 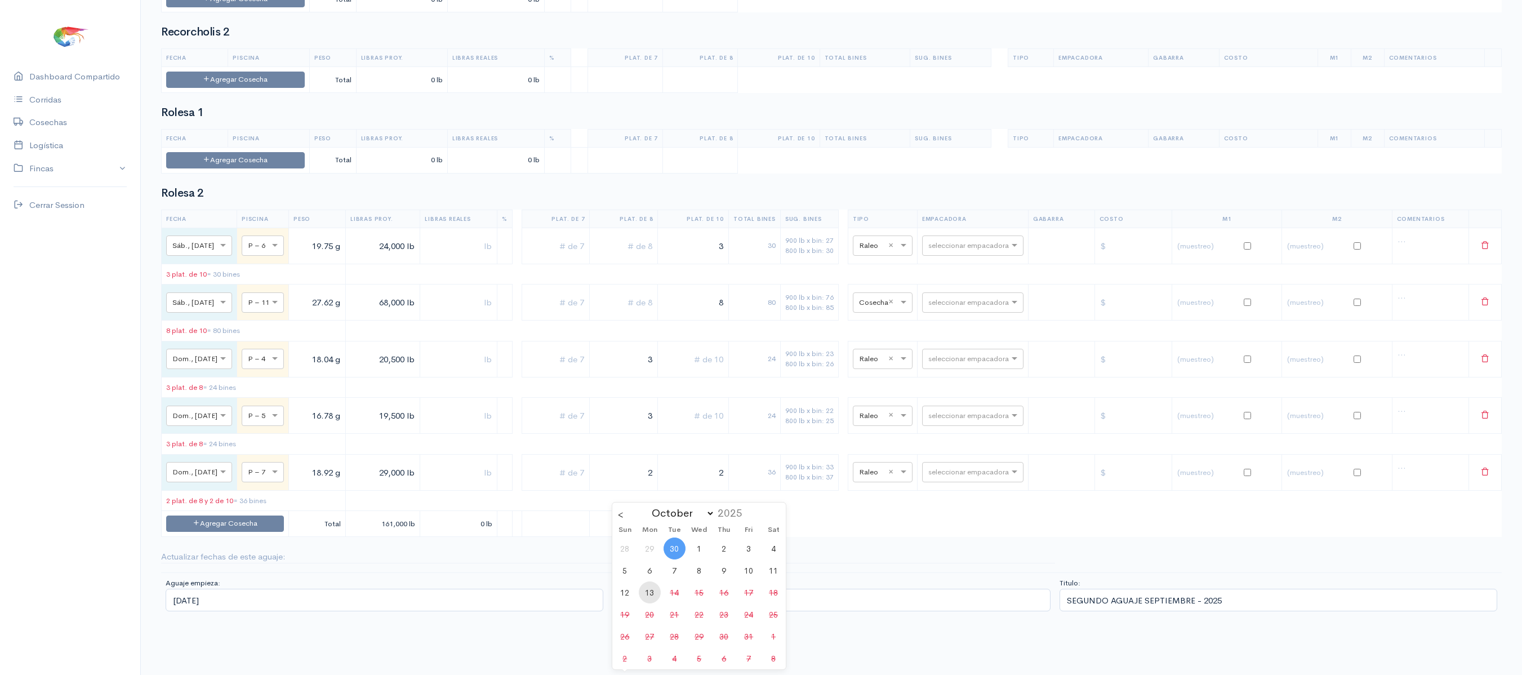 What do you see at coordinates (1333, 58) in the screenshot?
I see `th: M1` at bounding box center [1333, 58].